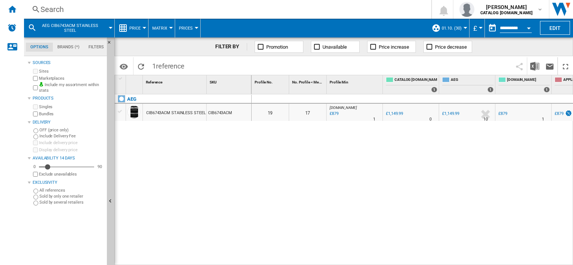  Describe the element at coordinates (226, 9) in the screenshot. I see `div: Search` at that location.